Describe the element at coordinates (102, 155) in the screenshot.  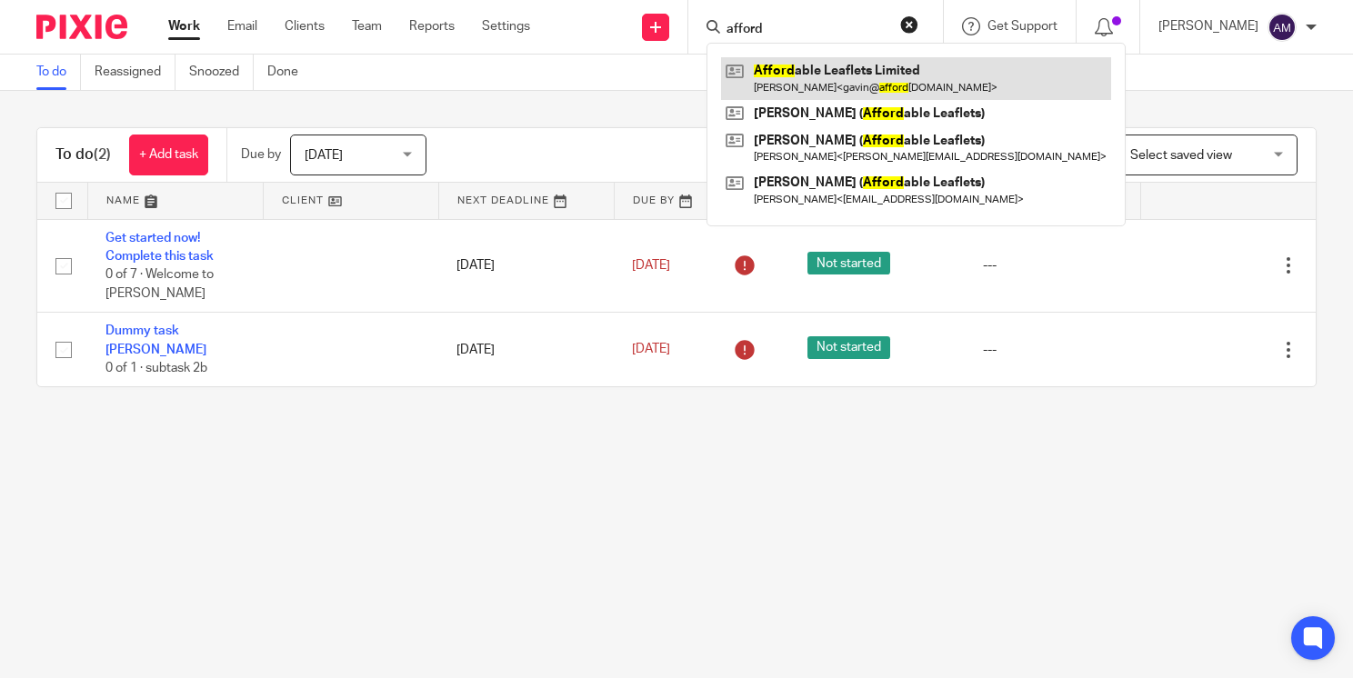
I see `span: (2)` at that location.